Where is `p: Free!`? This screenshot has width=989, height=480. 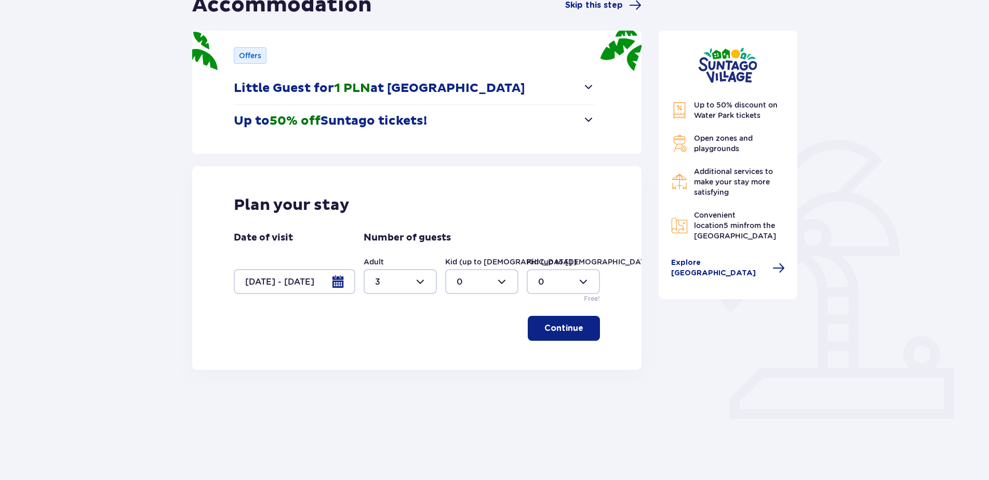 p: Free! is located at coordinates (592, 299).